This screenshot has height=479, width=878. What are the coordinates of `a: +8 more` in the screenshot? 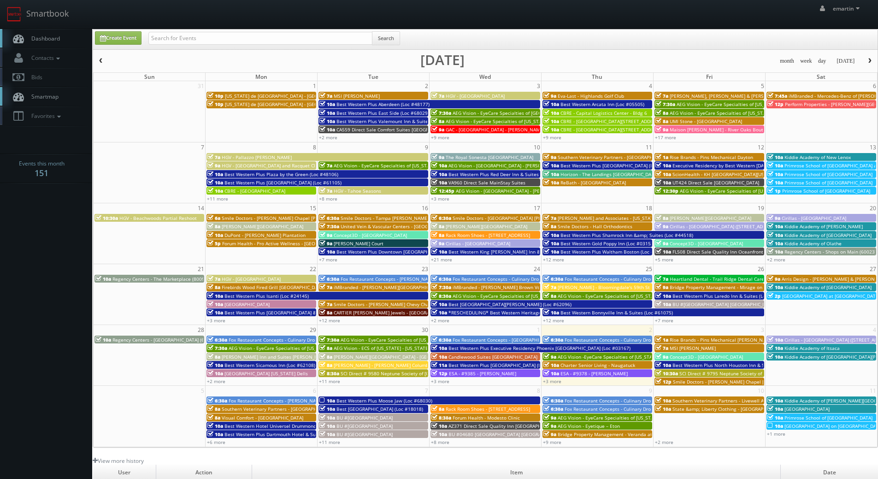 It's located at (328, 199).